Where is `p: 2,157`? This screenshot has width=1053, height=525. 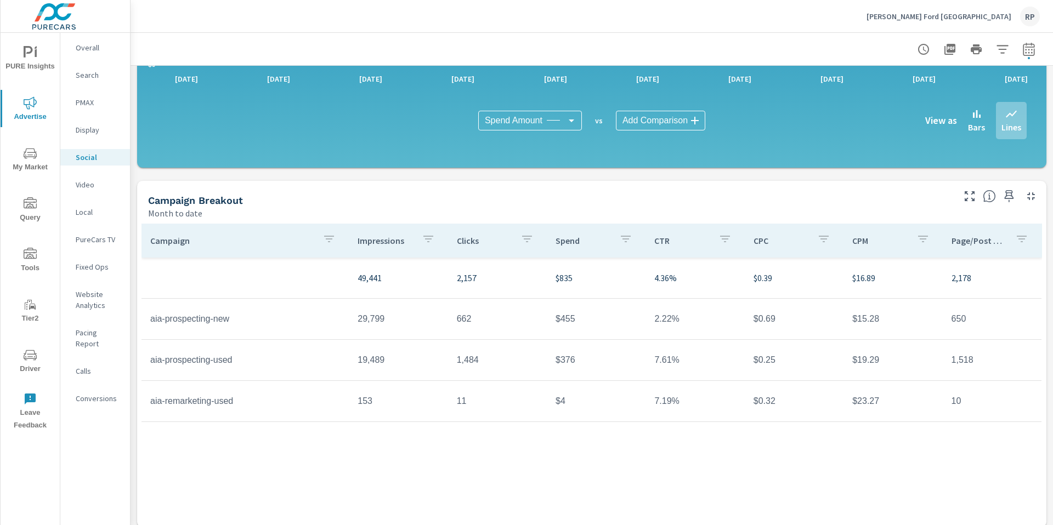 p: 2,157 is located at coordinates (497, 278).